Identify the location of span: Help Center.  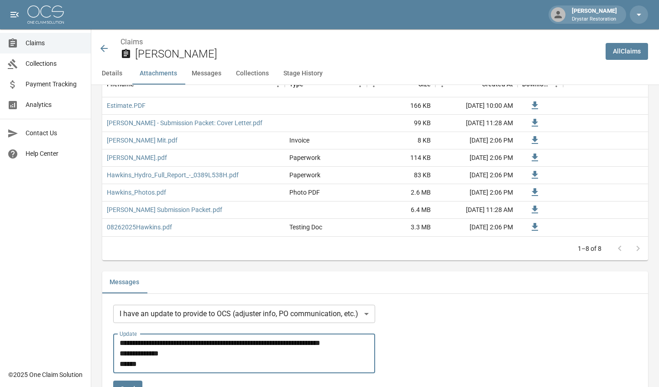
(54, 153).